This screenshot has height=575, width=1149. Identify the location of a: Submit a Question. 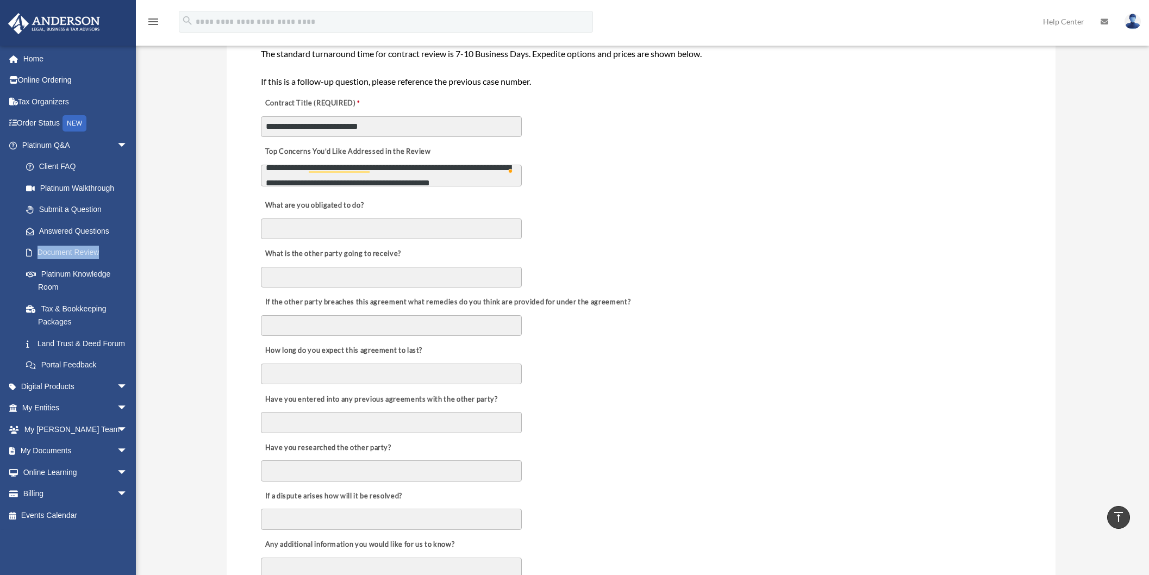
(79, 210).